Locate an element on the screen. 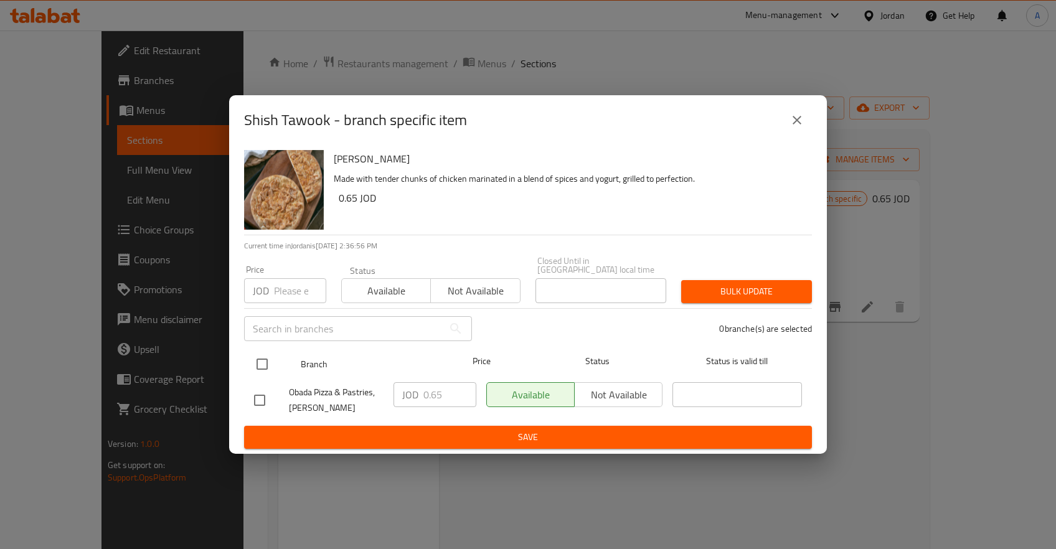 This screenshot has width=1056, height=549. span: Price is located at coordinates (481, 361).